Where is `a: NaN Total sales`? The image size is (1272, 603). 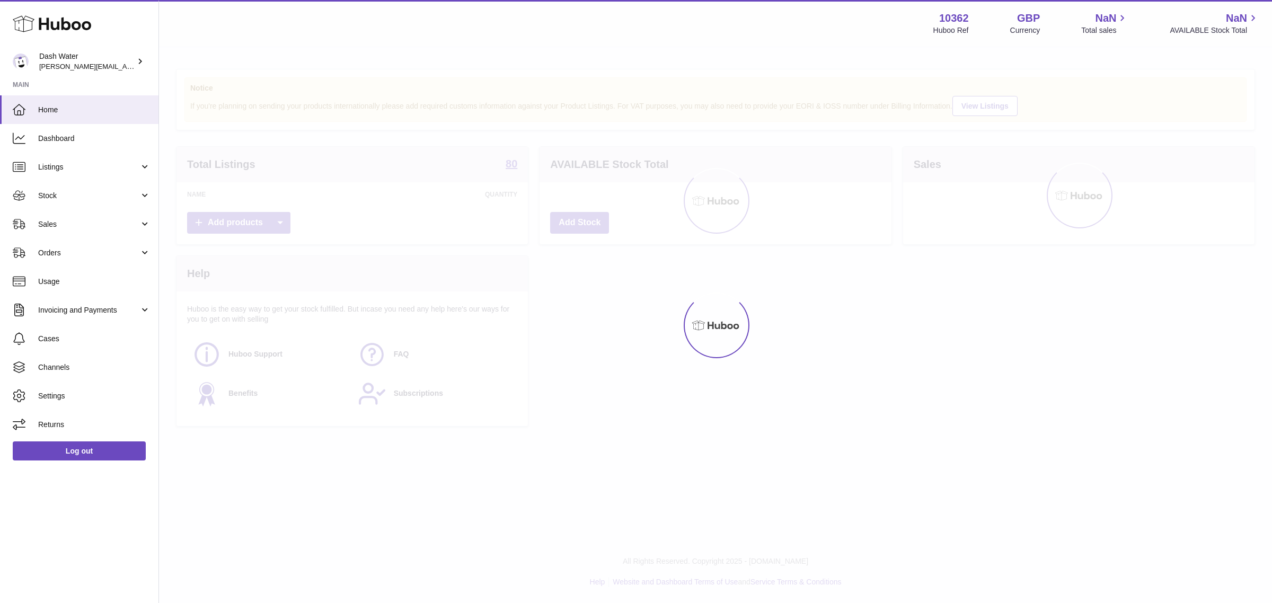 a: NaN Total sales is located at coordinates (1104, 23).